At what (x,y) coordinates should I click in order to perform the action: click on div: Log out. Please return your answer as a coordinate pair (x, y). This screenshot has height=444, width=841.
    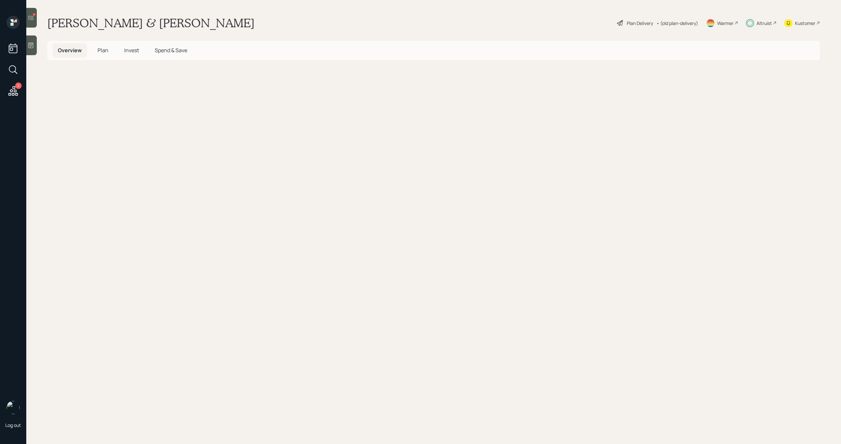
    Looking at the image, I should click on (13, 425).